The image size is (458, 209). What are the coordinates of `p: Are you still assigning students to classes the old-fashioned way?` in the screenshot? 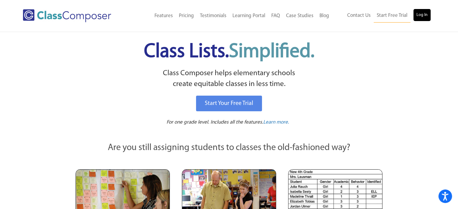 It's located at (229, 148).